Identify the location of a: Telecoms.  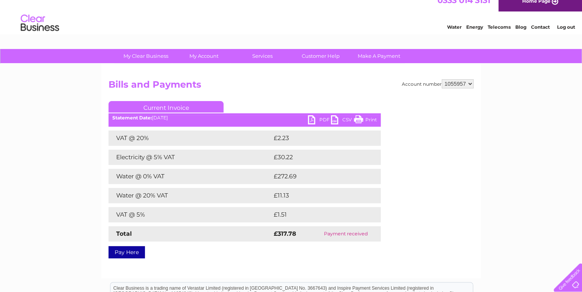
(499, 35).